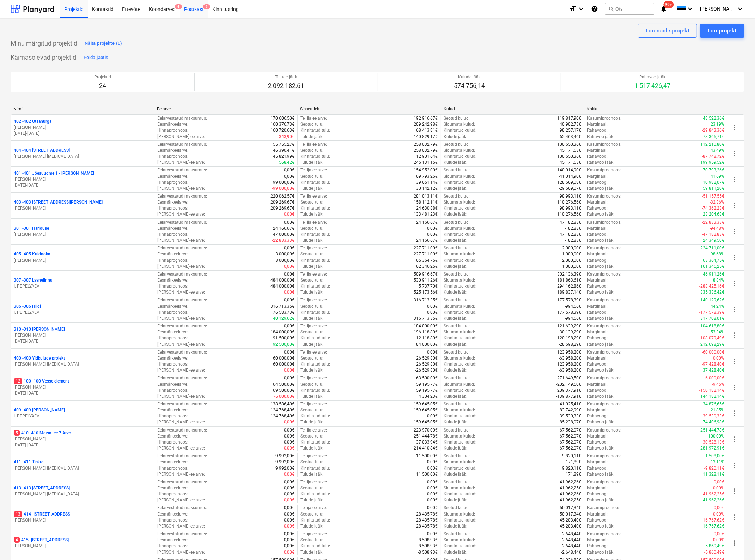 Image resolution: width=755 pixels, height=560 pixels. I want to click on p: 68 413,81€, so click(427, 130).